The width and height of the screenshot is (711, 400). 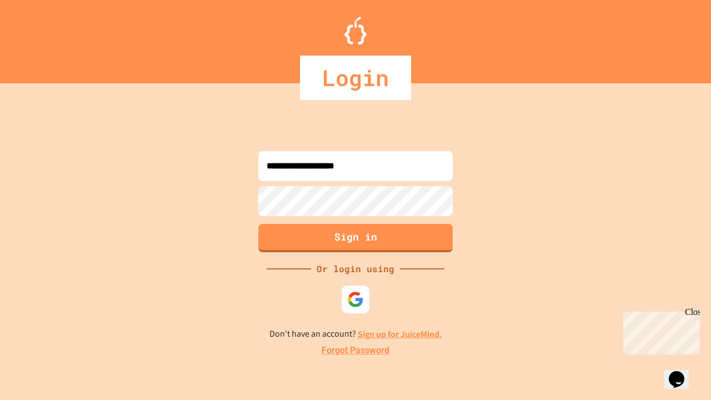 I want to click on p: Don't have an account?, so click(x=355, y=334).